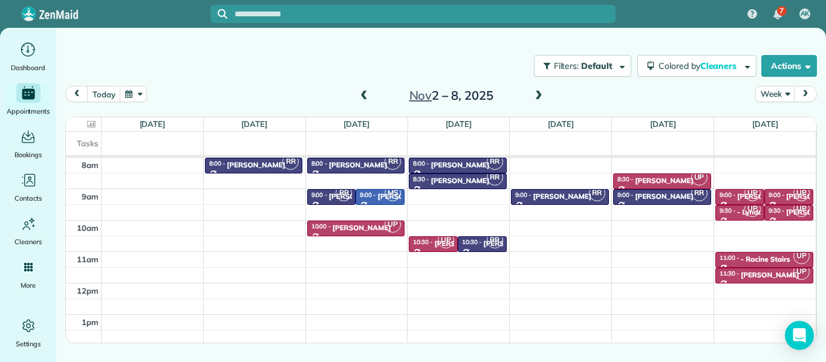 The width and height of the screenshot is (826, 362). I want to click on button: next, so click(805, 94).